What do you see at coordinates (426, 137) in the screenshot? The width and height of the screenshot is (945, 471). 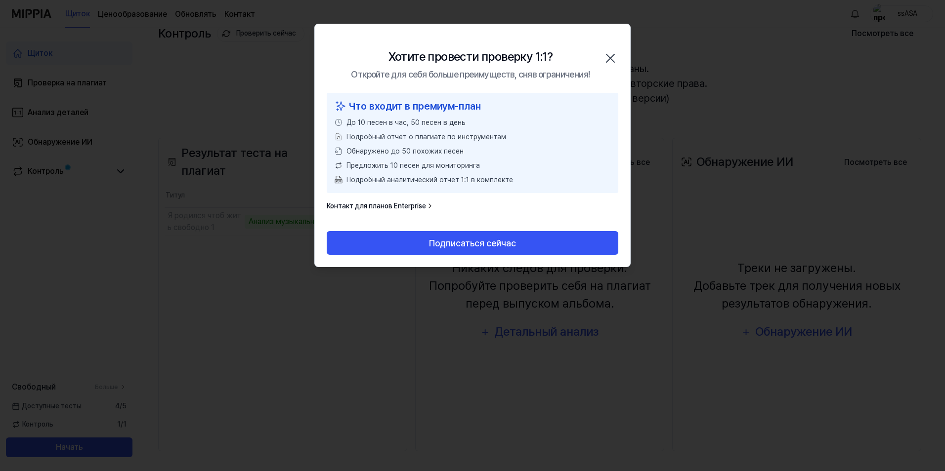 I see `span: Подробный отчет о плагиате по инструментам` at bounding box center [426, 137].